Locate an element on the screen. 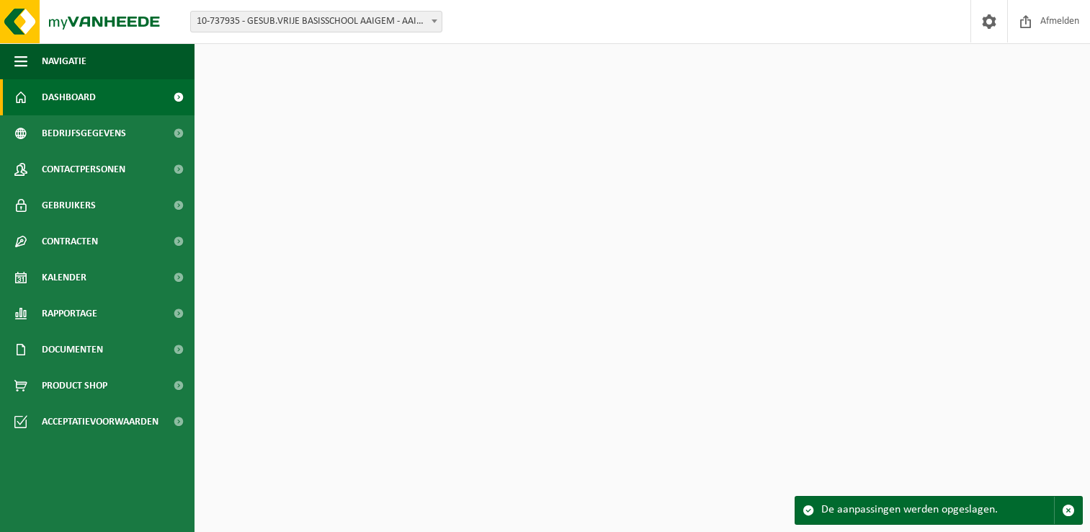 The image size is (1090, 532). span: Documenten is located at coordinates (72, 350).